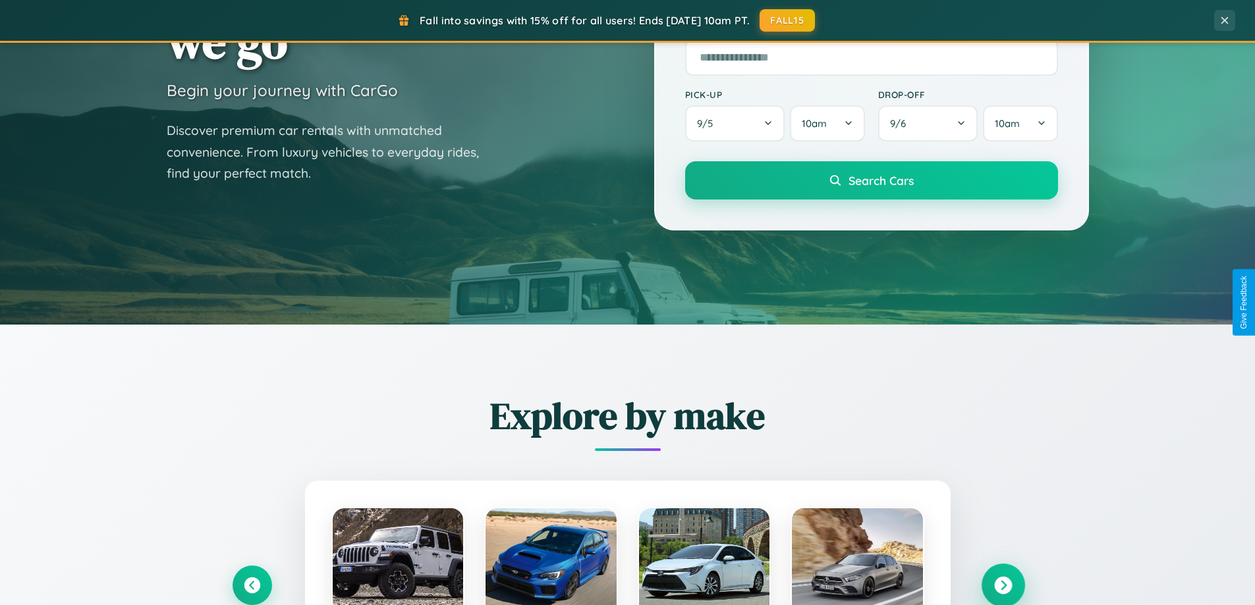 Image resolution: width=1255 pixels, height=605 pixels. I want to click on span: 9 / 5, so click(708, 123).